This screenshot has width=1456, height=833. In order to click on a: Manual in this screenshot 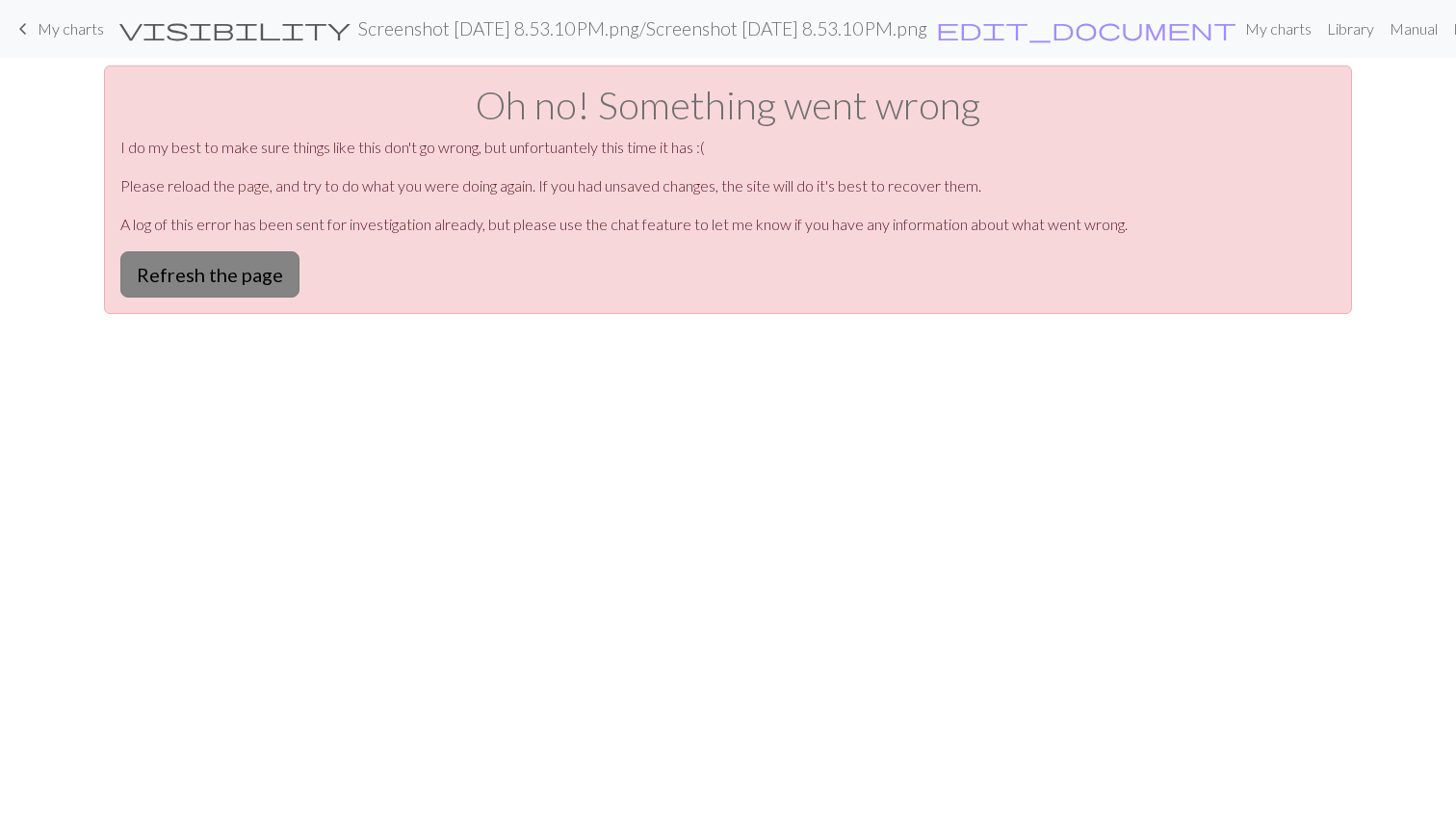, I will do `click(1414, 28)`.